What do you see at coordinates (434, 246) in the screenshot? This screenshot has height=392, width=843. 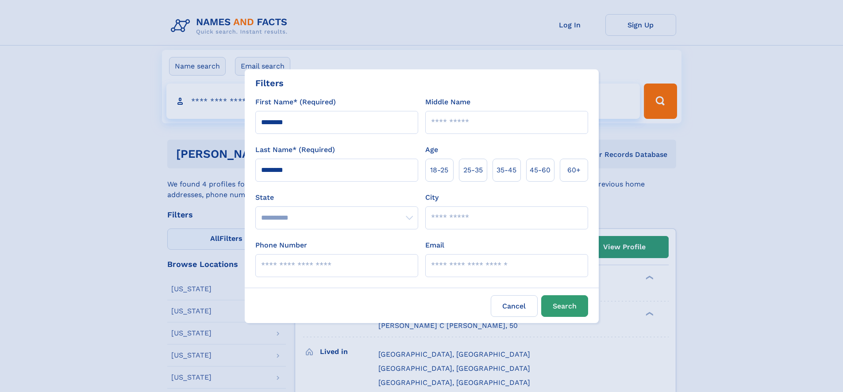 I see `label: Email` at bounding box center [434, 246].